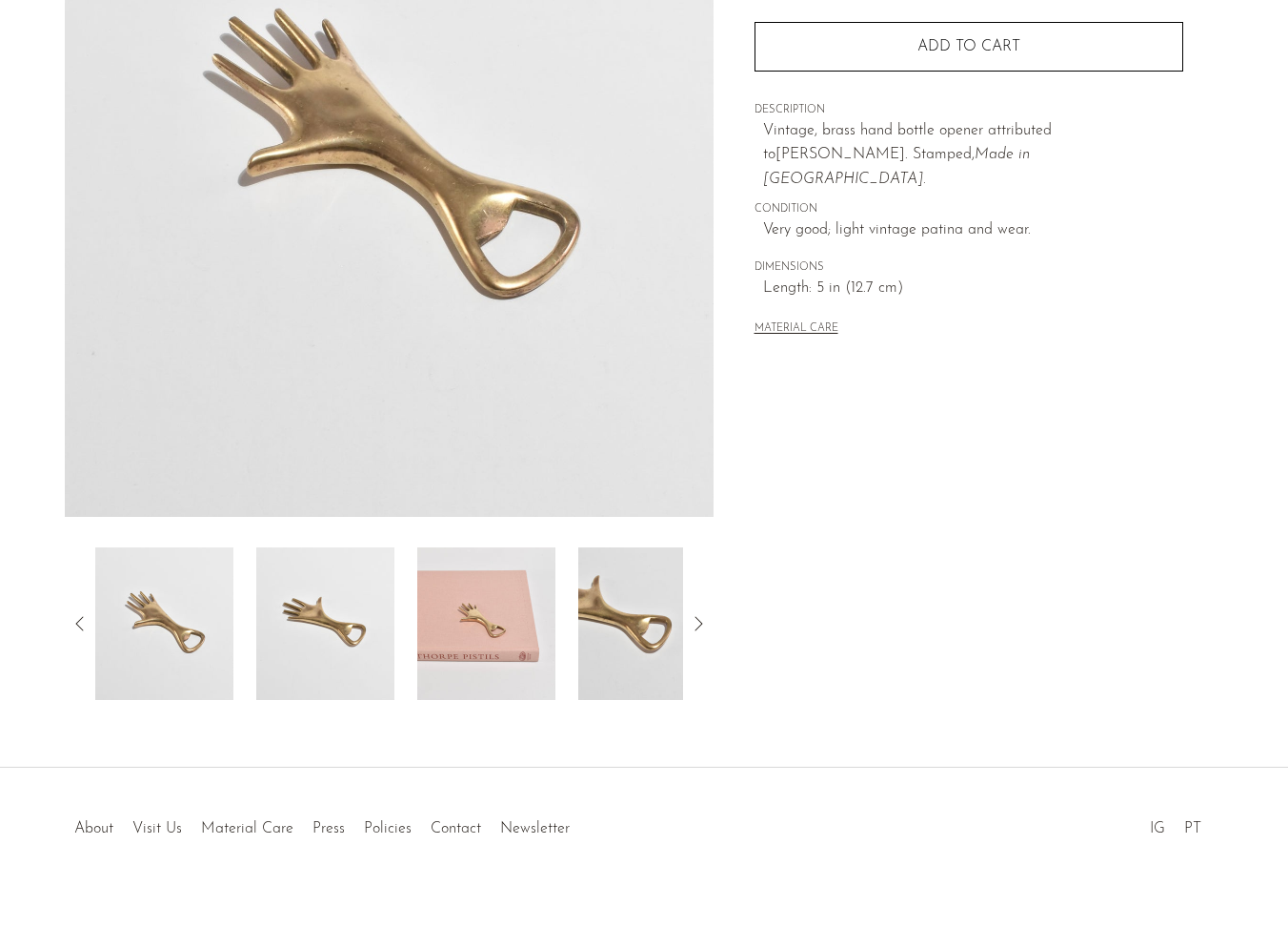 This screenshot has height=927, width=1288. Describe the element at coordinates (973, 289) in the screenshot. I see `span: Length: 5 in (12.7 cm)` at that location.